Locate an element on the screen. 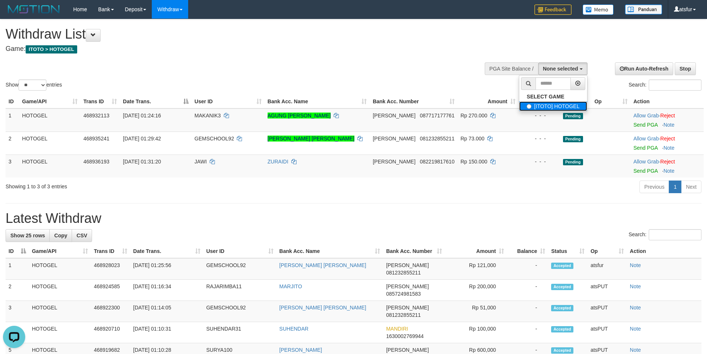  a: Show 25 rows is located at coordinates (27, 235).